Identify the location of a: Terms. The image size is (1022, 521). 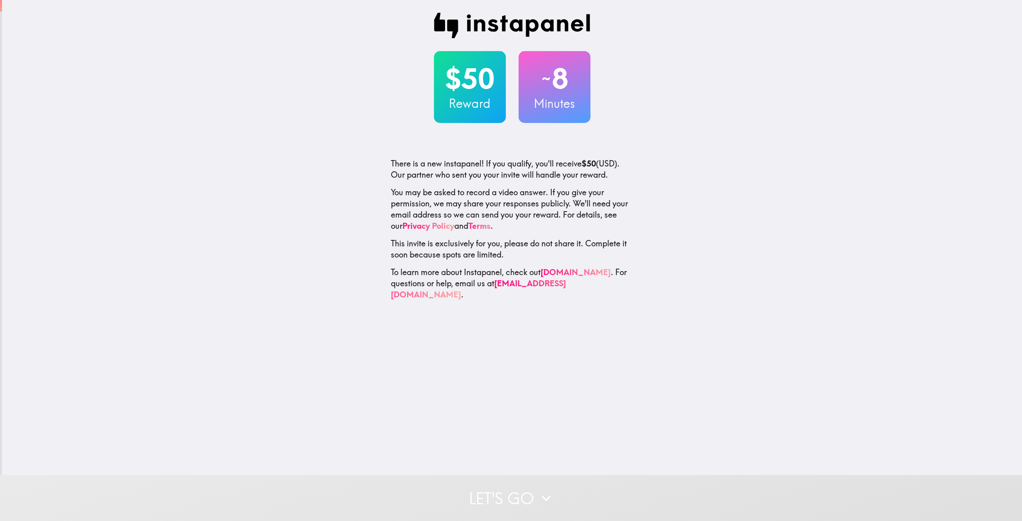
(480, 226).